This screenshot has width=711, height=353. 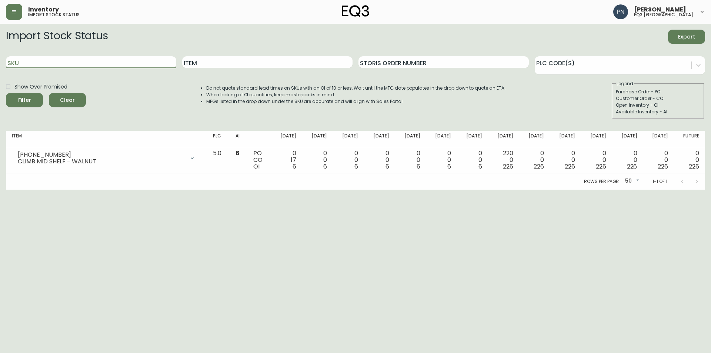 What do you see at coordinates (218, 160) in the screenshot?
I see `td: 5.0` at bounding box center [218, 160].